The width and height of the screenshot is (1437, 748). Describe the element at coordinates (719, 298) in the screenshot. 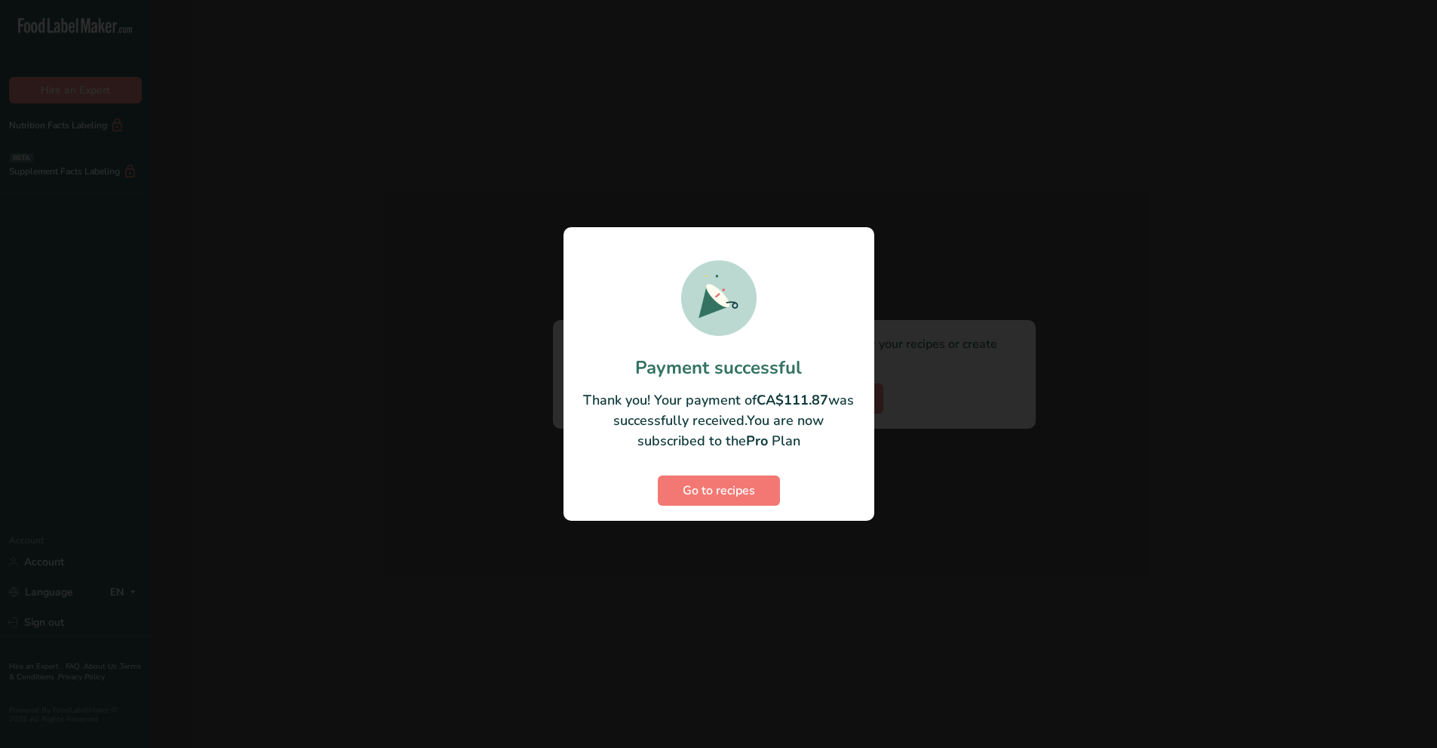

I see `img: Successful Payment` at that location.